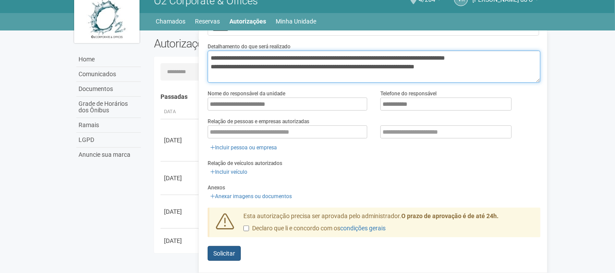 This screenshot has width=615, height=273. I want to click on a: condições gerais, so click(363, 228).